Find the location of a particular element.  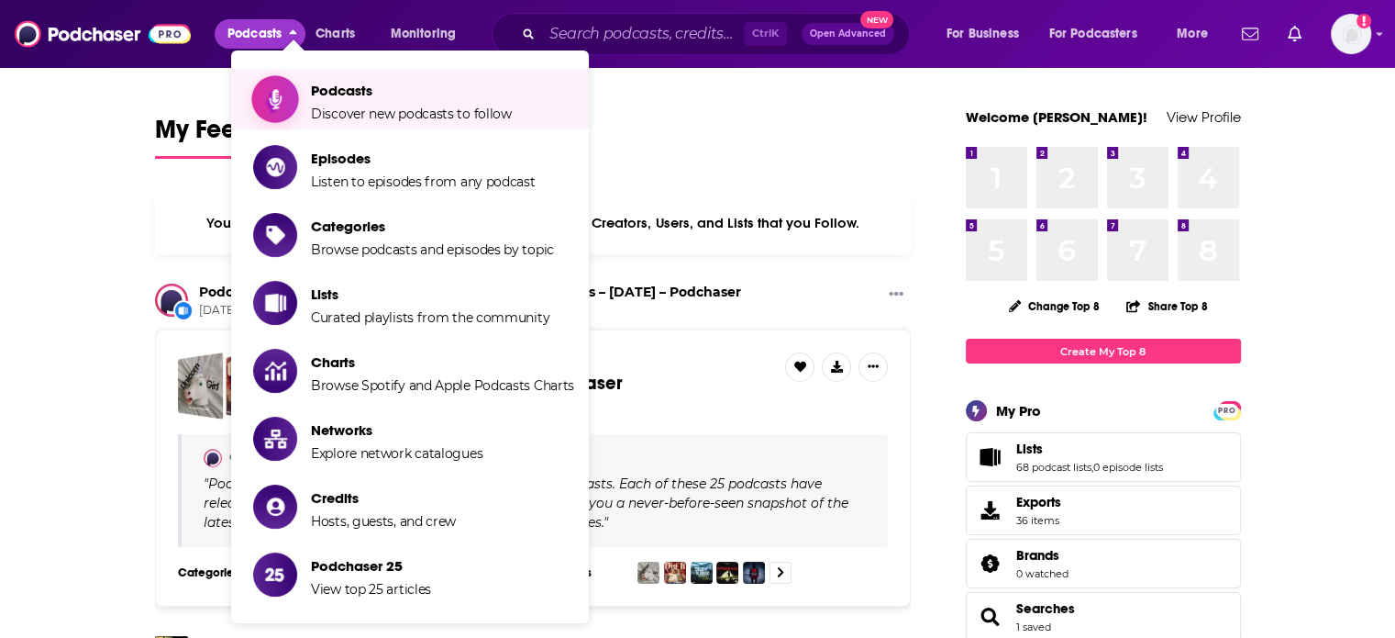

div: Search podcasts, credits, & more... is located at coordinates (718, 34).